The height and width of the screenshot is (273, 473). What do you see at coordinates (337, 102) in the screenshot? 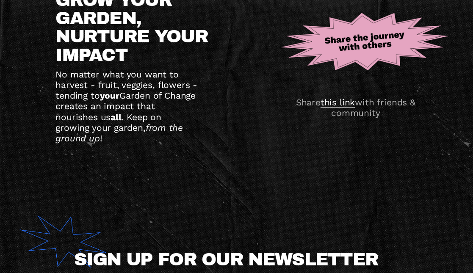
I see `a: this link` at bounding box center [337, 102].